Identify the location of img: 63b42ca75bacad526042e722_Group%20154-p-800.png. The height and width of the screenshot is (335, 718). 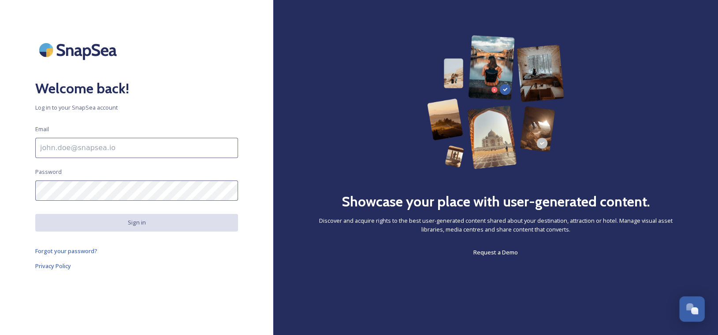
(495, 102).